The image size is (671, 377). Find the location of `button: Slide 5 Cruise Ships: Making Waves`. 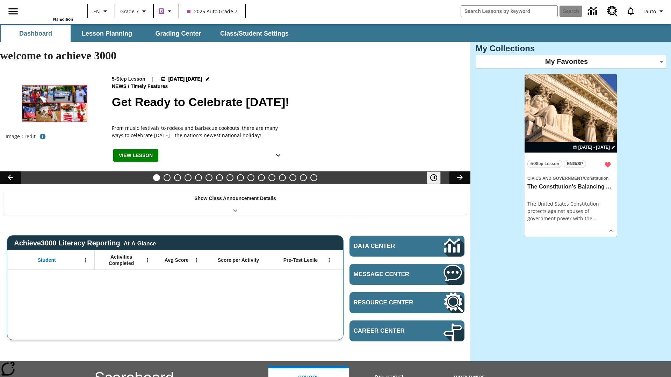

button: Slide 5 Cruise Ships: Making Waves is located at coordinates (198, 178).